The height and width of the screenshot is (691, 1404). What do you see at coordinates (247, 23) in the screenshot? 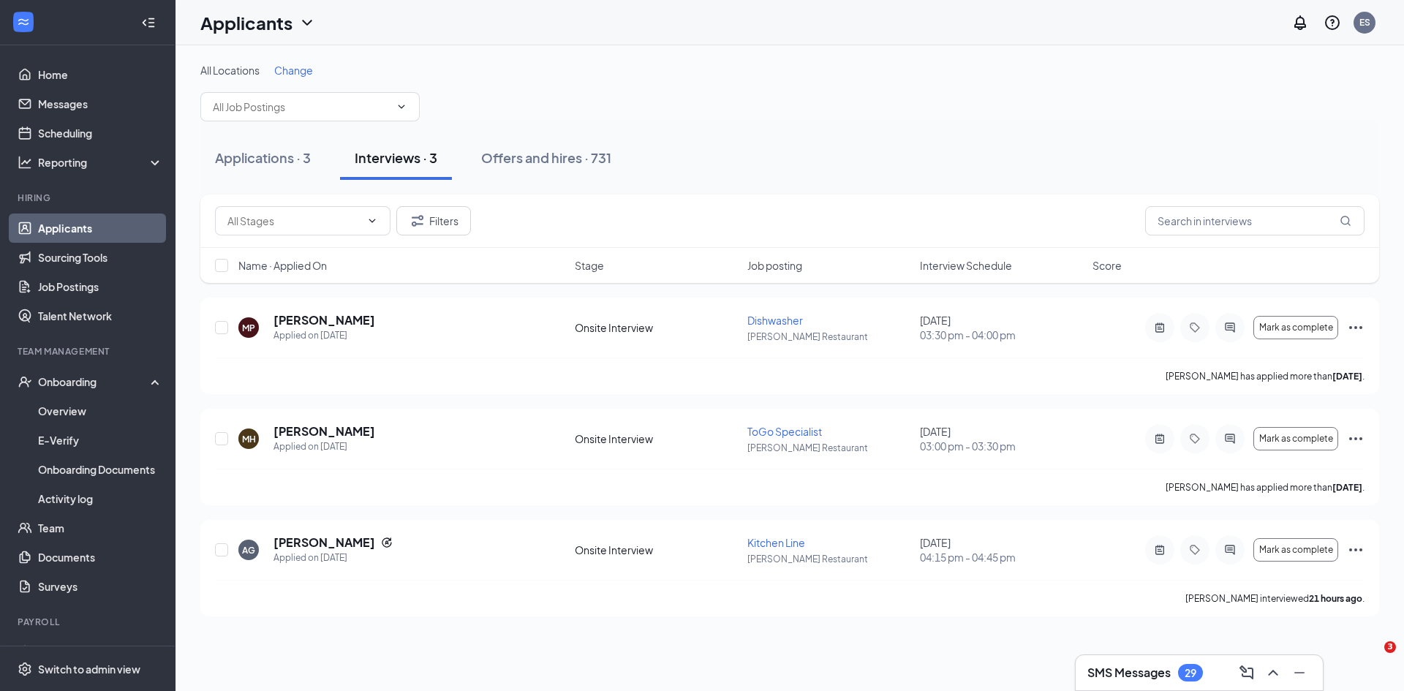
I see `h1: Applicants` at bounding box center [247, 23].